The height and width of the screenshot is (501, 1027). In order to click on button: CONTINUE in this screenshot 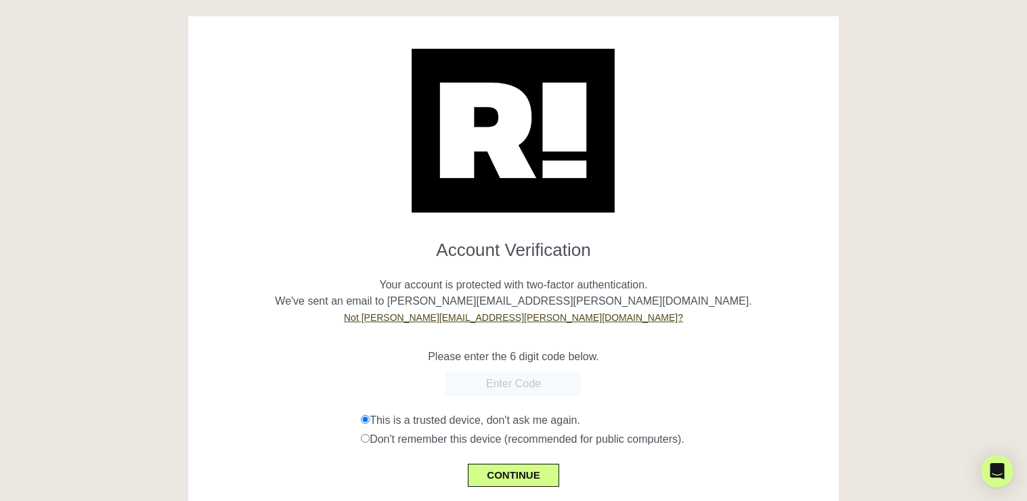, I will do `click(513, 475)`.